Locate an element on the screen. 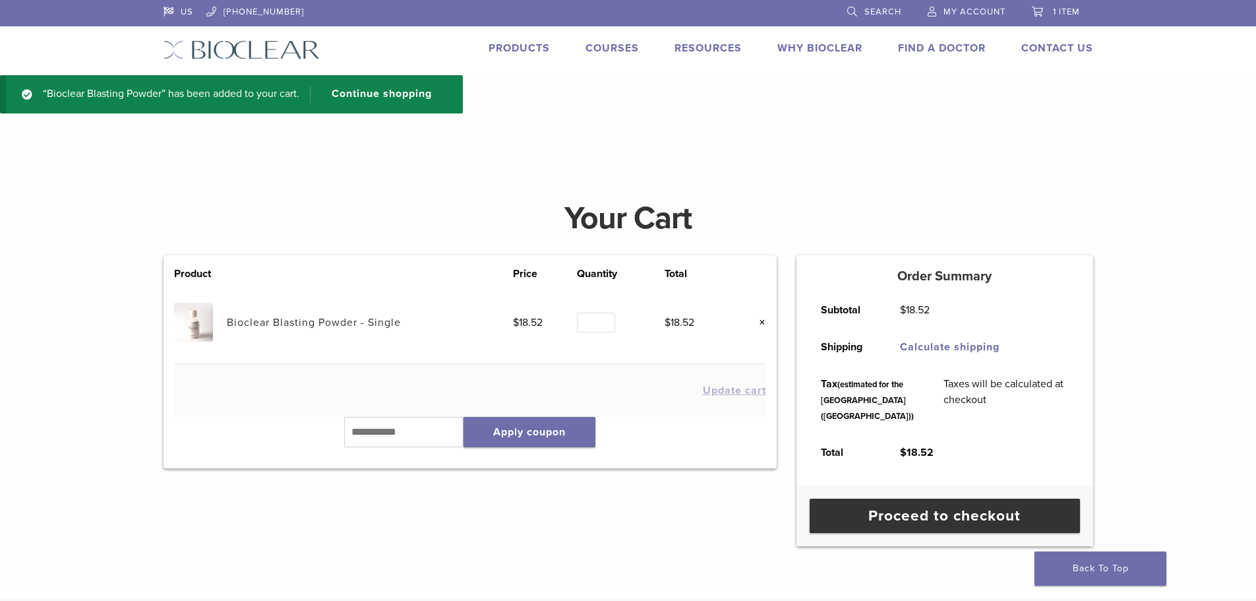  th: Subtotal is located at coordinates (846, 310).